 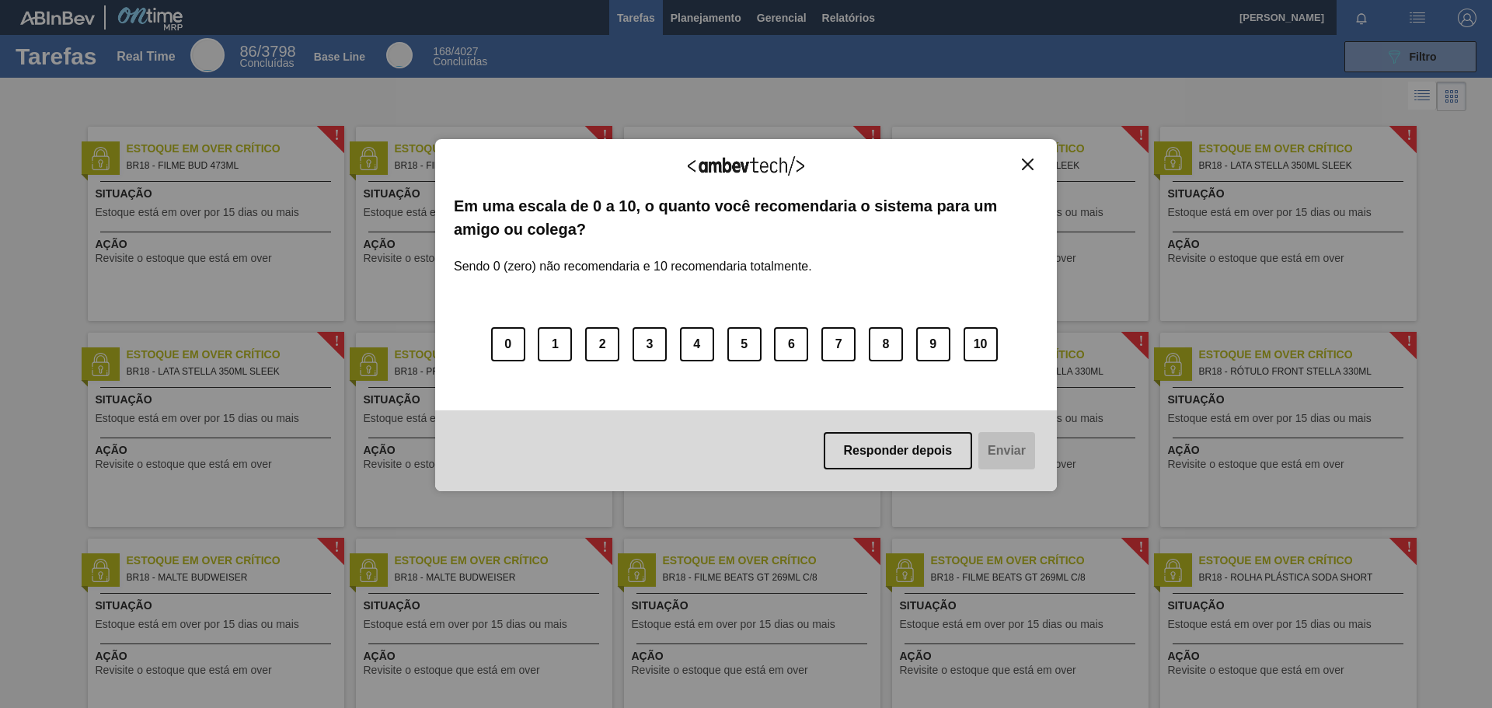 What do you see at coordinates (1027, 164) in the screenshot?
I see `img: Close` at bounding box center [1027, 164].